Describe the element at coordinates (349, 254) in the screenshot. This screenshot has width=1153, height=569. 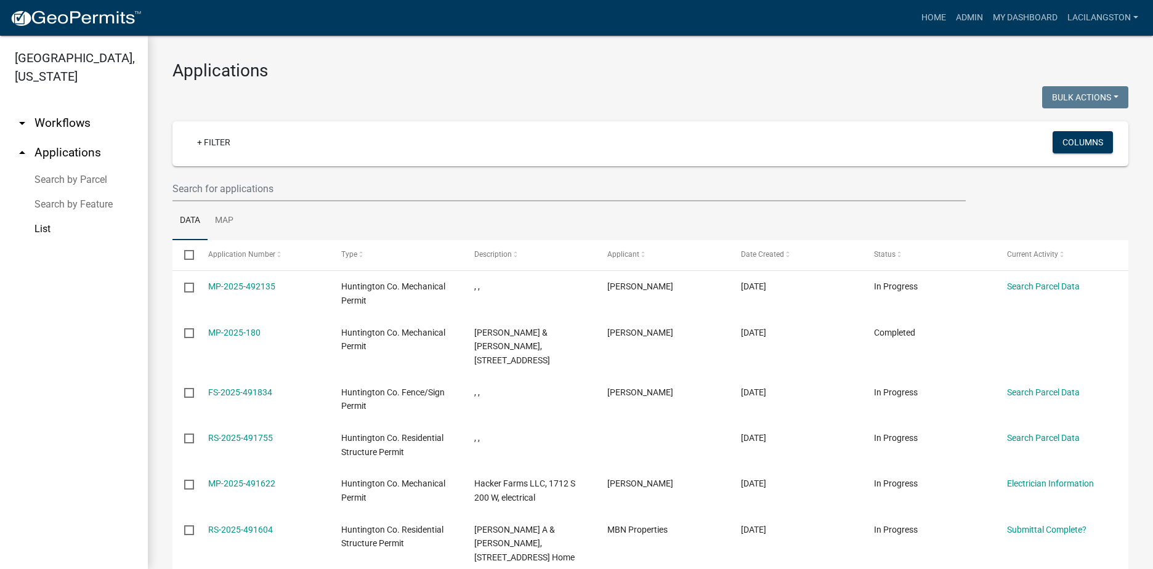
I see `span: Type` at that location.